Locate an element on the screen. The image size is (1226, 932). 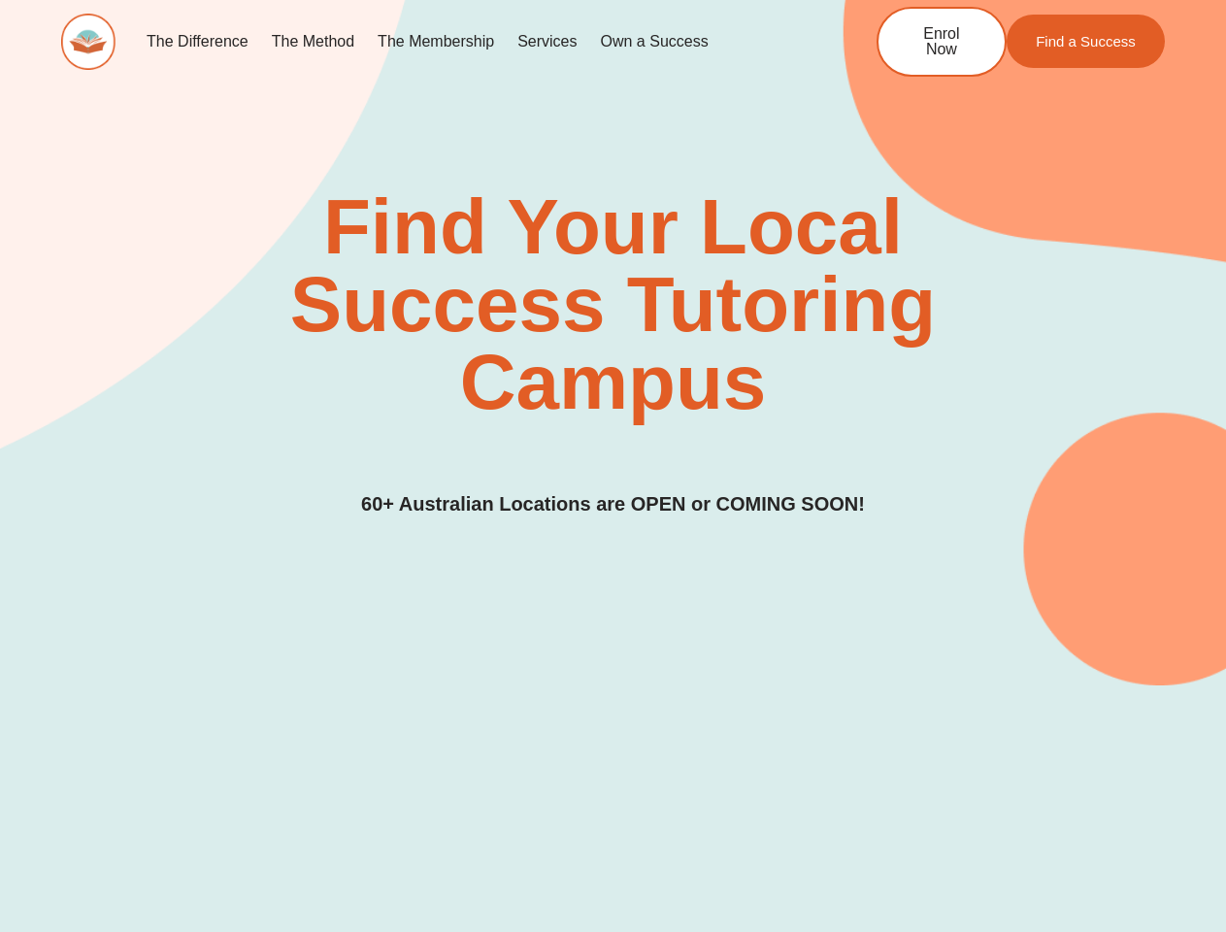
nav: Menu is located at coordinates (474, 42).